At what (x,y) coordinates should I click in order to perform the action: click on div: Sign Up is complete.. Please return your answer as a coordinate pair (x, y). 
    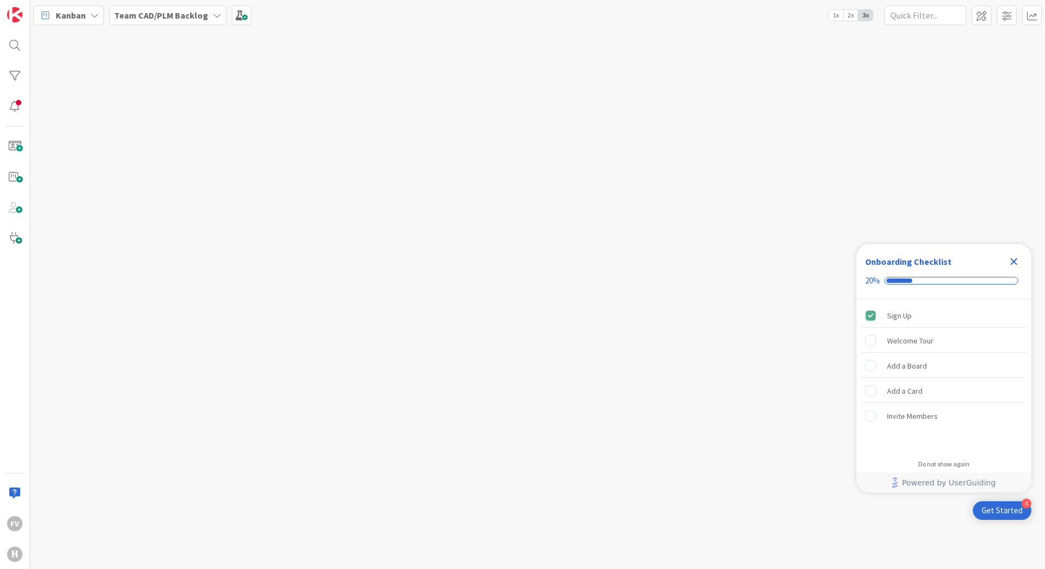
    Looking at the image, I should click on (944, 316).